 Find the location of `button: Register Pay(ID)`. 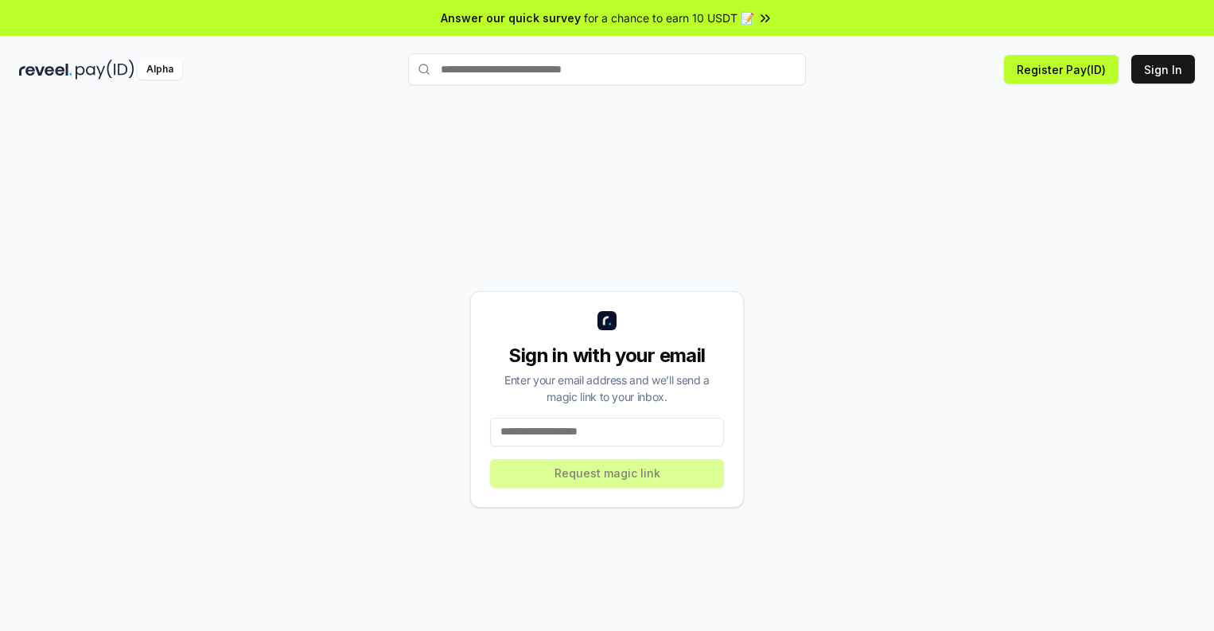

button: Register Pay(ID) is located at coordinates (1061, 69).